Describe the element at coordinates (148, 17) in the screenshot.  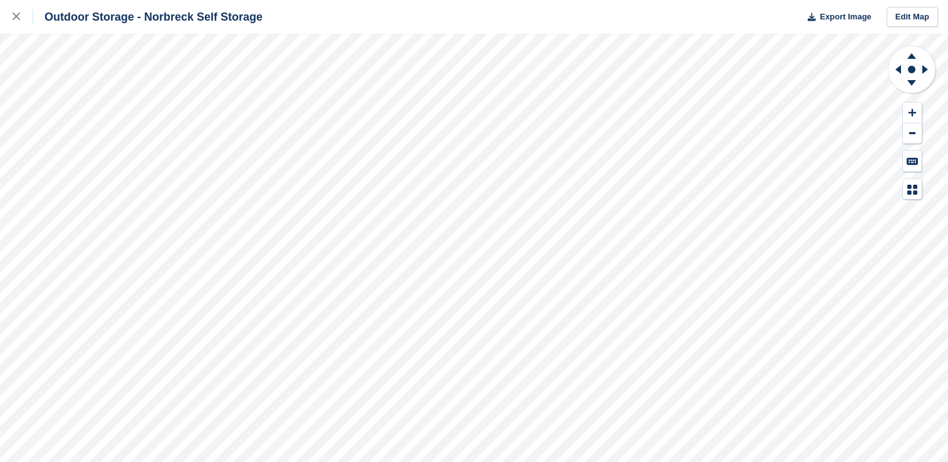
I see `div: Outdoor Storage - Norbreck Self Storage` at that location.